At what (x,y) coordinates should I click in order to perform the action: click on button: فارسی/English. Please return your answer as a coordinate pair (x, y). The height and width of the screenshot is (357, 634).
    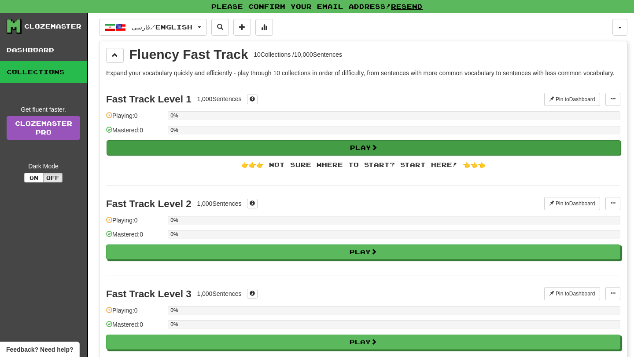
    Looking at the image, I should click on (153, 27).